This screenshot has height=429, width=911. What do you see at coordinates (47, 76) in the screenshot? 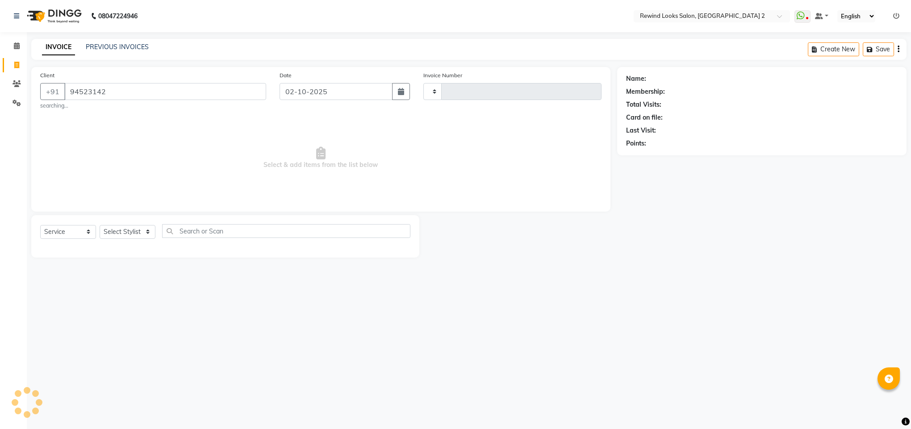
I see `label: Client` at bounding box center [47, 76].